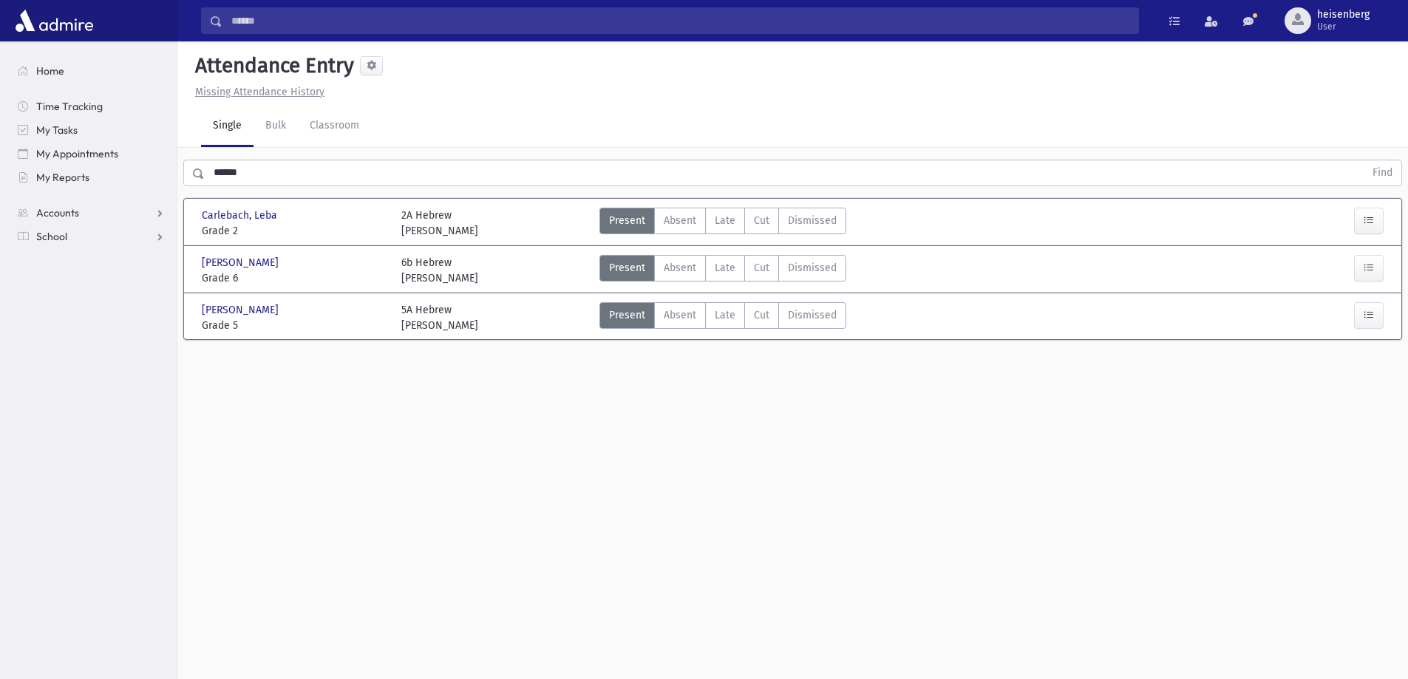 The image size is (1408, 679). What do you see at coordinates (241, 215) in the screenshot?
I see `span: Carlebach, Leba` at bounding box center [241, 215].